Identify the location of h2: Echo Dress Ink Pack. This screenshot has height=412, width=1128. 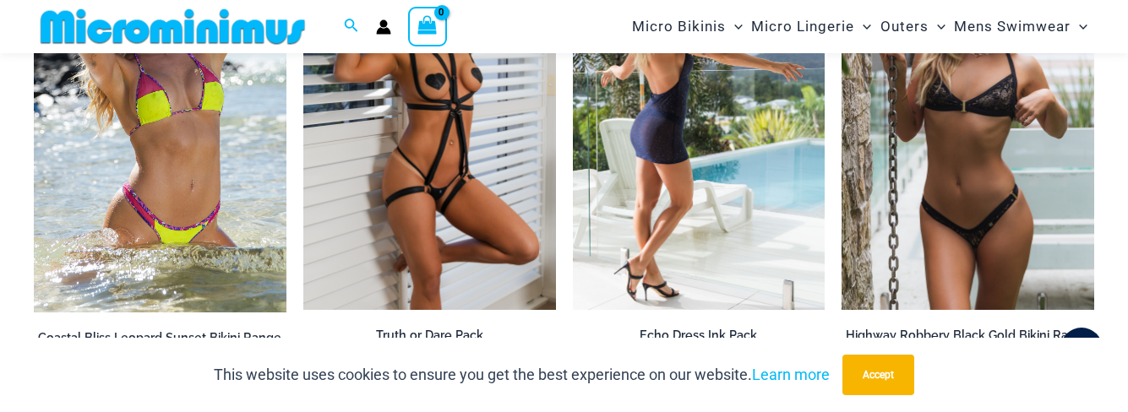
(699, 336).